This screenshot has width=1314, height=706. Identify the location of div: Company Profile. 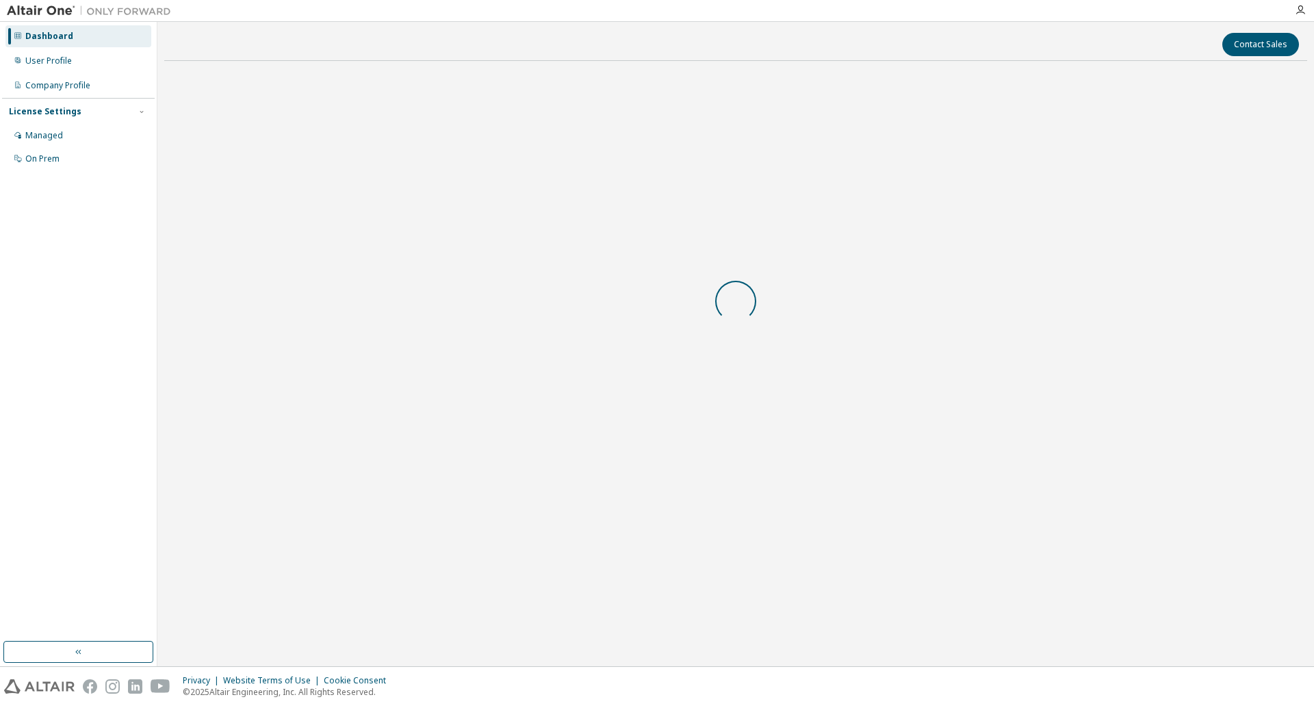
(57, 86).